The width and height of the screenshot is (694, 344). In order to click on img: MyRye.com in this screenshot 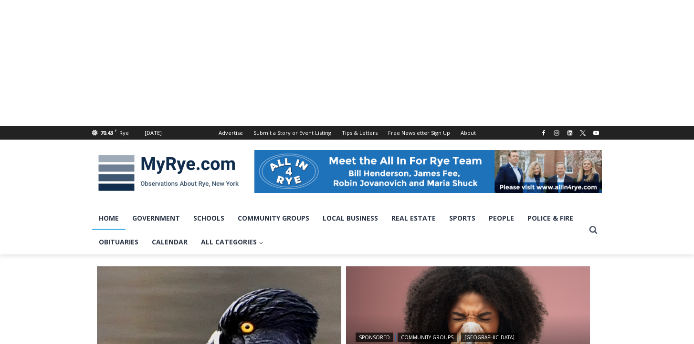, I will do `click(168, 173)`.